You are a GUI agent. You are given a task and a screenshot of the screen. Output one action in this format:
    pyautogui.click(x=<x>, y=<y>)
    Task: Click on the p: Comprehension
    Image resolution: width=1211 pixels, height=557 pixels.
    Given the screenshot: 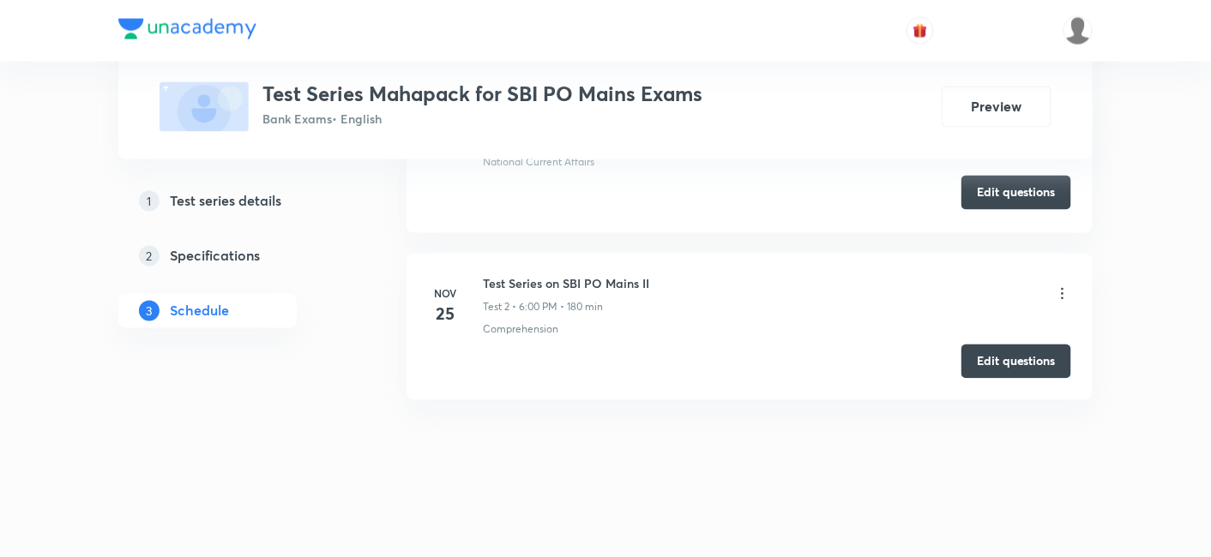 What is the action you would take?
    pyautogui.click(x=520, y=330)
    